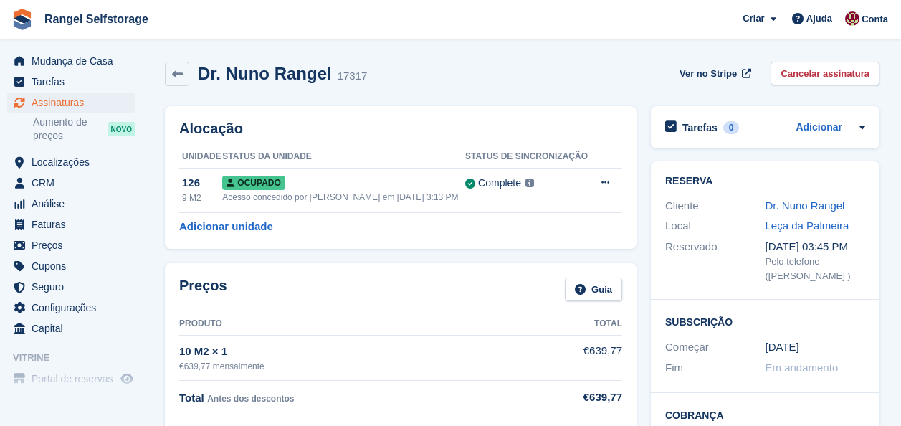  I want to click on th: Status da unidade, so click(343, 157).